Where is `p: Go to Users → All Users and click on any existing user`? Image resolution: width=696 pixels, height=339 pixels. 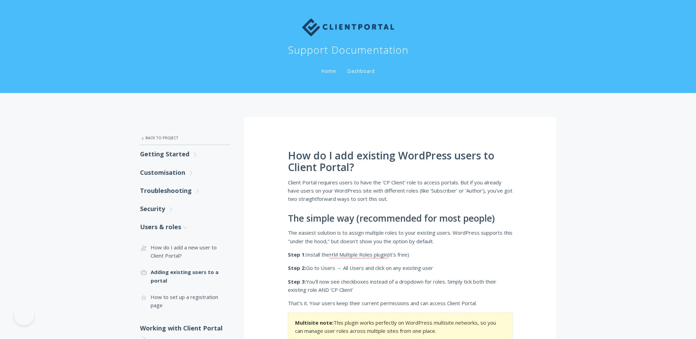
p: Go to Users → All Users and click on any existing user is located at coordinates (400, 268).